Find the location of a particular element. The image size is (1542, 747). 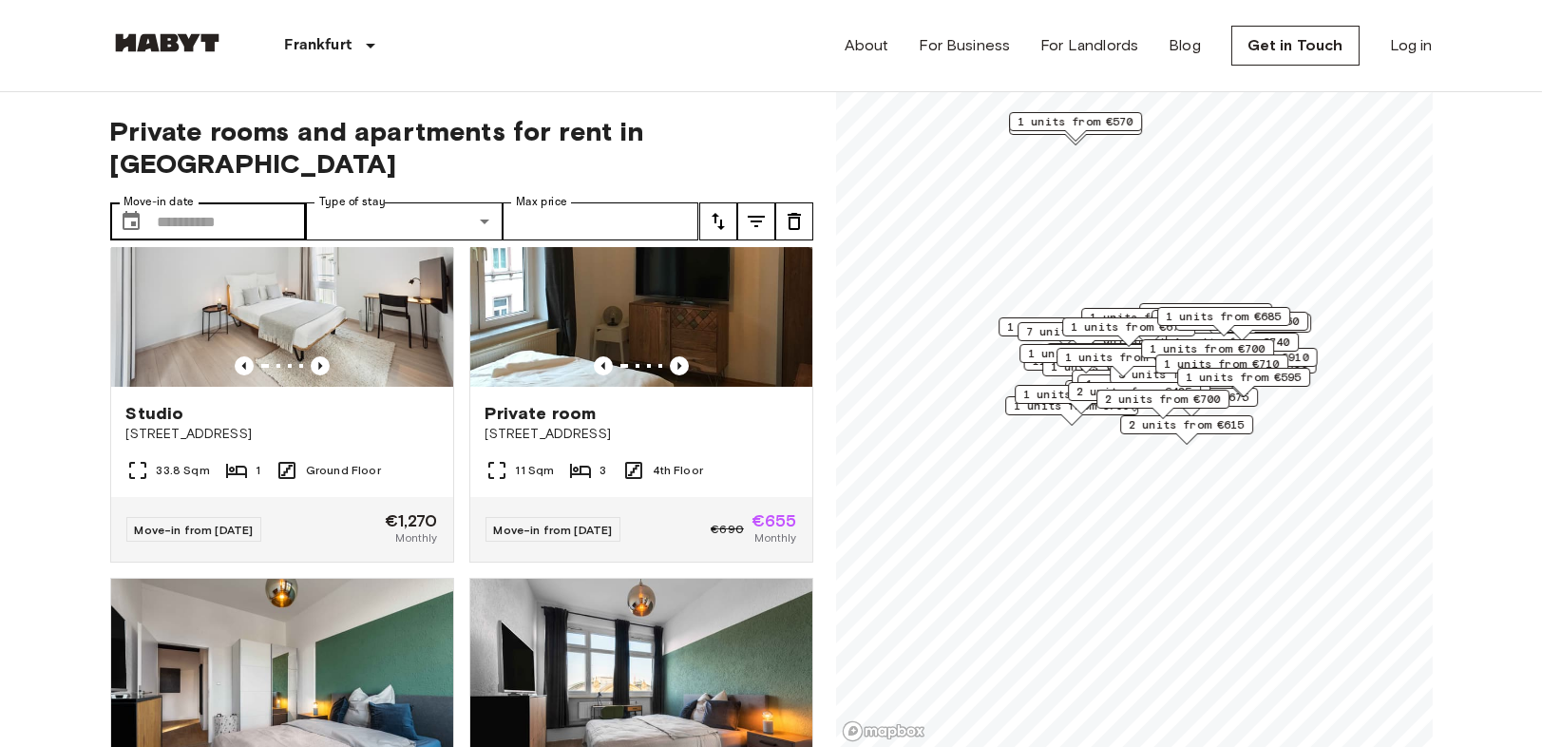

span: 1 units from €710 is located at coordinates (1222, 364).